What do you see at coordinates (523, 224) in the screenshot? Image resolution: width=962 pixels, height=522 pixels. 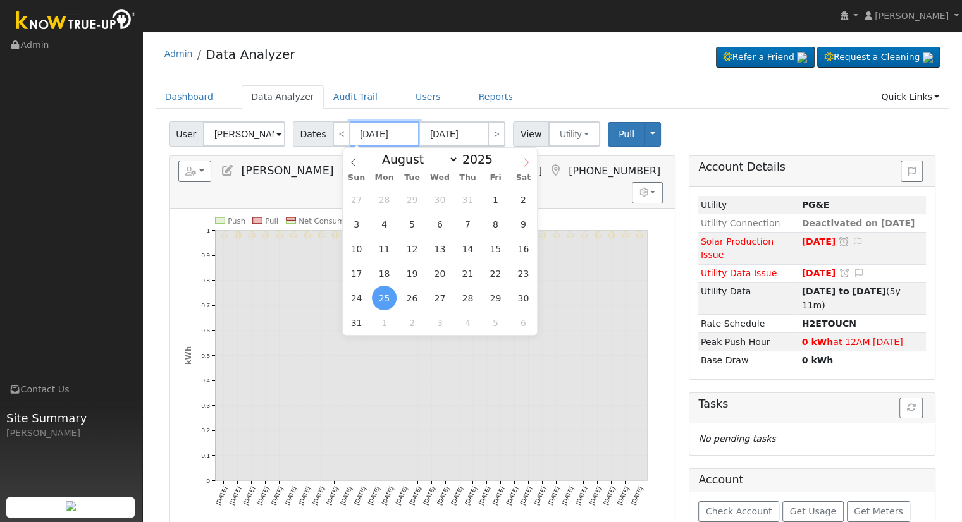 I see `span: August 9, 2025` at bounding box center [523, 224].